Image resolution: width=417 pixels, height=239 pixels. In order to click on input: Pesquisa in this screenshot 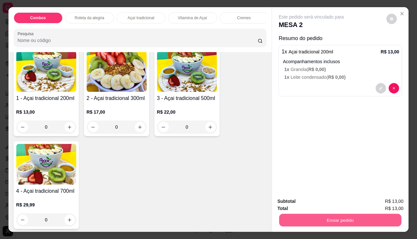, I will do `click(137, 40)`.